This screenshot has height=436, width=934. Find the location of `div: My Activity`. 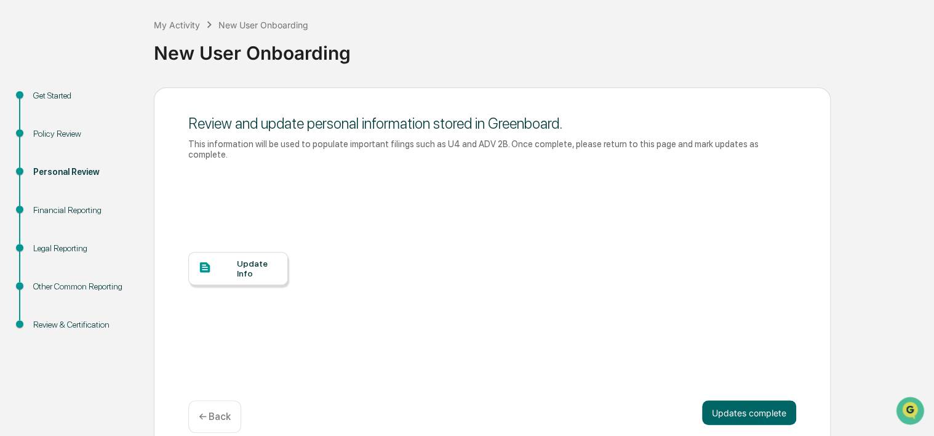

div: My Activity is located at coordinates (177, 25).